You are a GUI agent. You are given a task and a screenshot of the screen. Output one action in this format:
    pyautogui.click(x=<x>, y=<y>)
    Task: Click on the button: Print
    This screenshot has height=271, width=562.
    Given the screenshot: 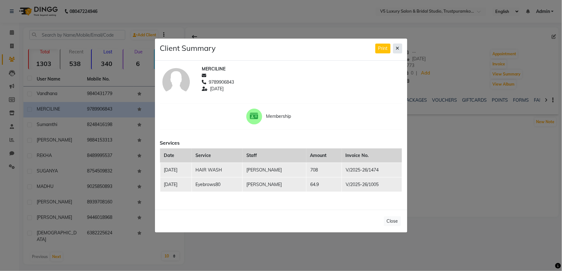 What is the action you would take?
    pyautogui.click(x=383, y=48)
    